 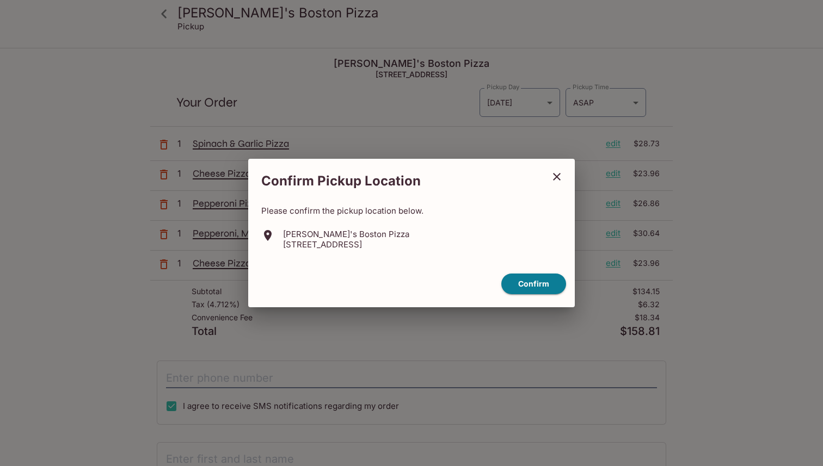 I want to click on button: close, so click(x=557, y=177).